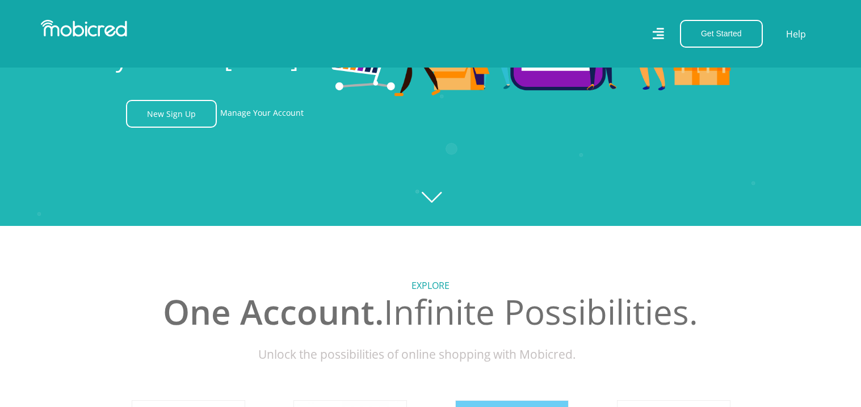 The image size is (861, 407). Describe the element at coordinates (431, 286) in the screenshot. I see `h5: Explore` at that location.